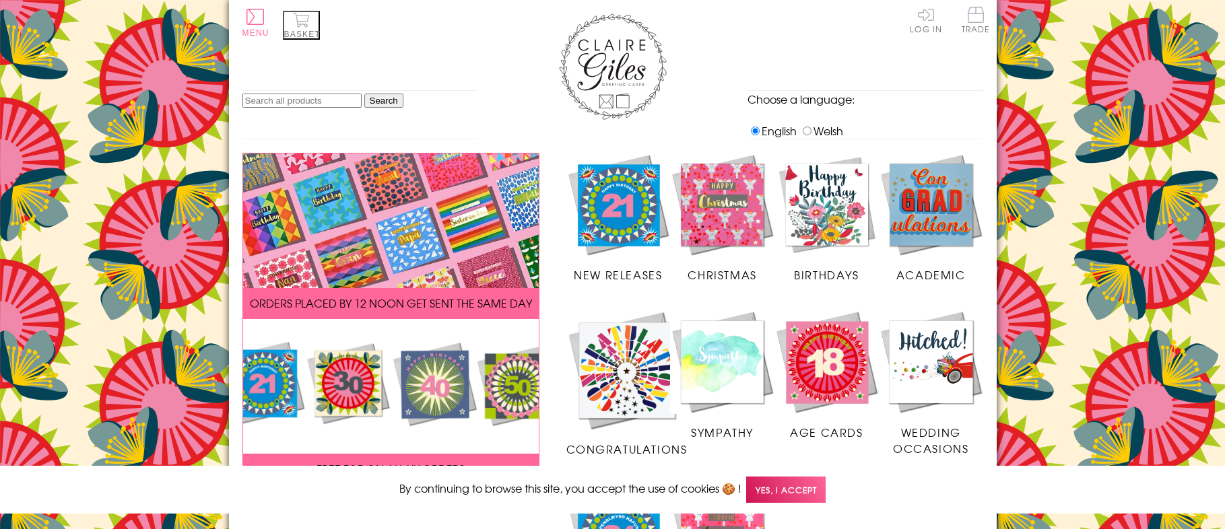 This screenshot has width=1225, height=529. What do you see at coordinates (826, 275) in the screenshot?
I see `span: Birthdays` at bounding box center [826, 275].